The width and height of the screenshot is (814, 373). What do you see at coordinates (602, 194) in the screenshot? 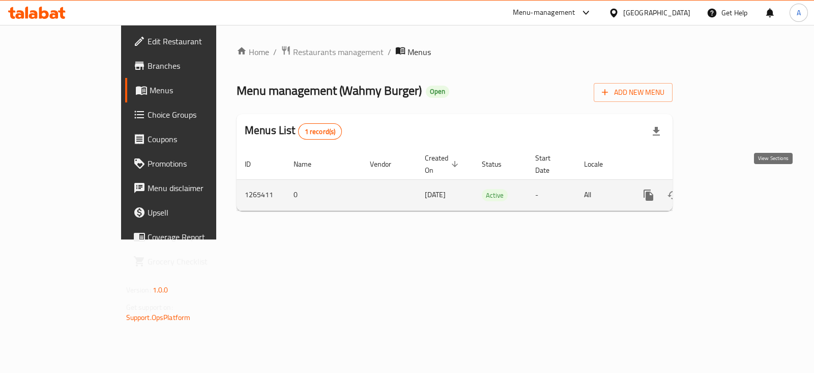
I see `td: All` at bounding box center [602, 194].